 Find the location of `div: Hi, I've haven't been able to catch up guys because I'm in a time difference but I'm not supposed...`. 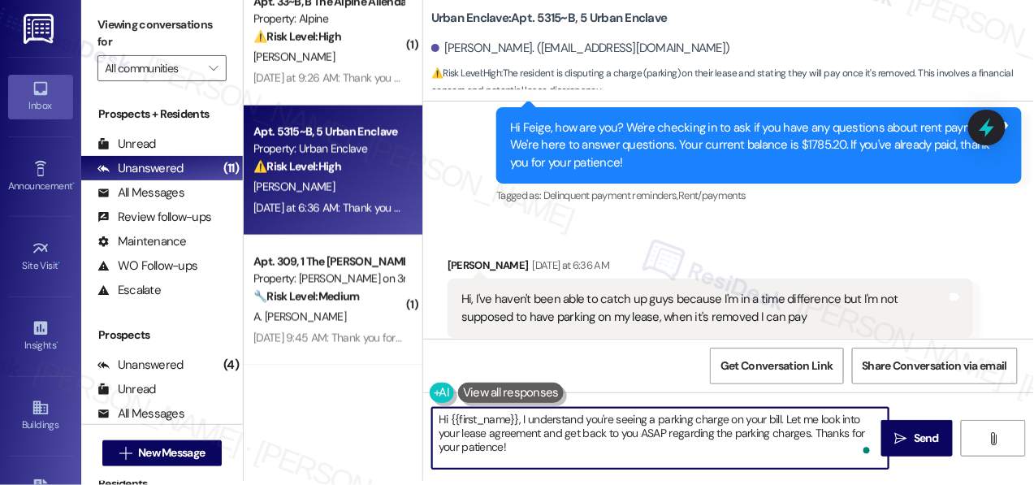

div: Hi, I've haven't been able to catch up guys because I'm in a time difference but I'm not supposed... is located at coordinates (704, 308).